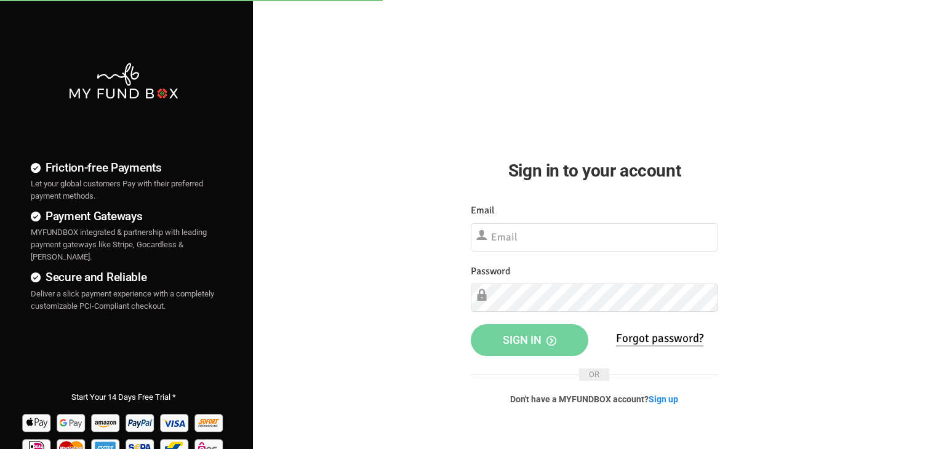 The height and width of the screenshot is (449, 936). What do you see at coordinates (209, 422) in the screenshot?
I see `img: Sofort Pay` at bounding box center [209, 422].